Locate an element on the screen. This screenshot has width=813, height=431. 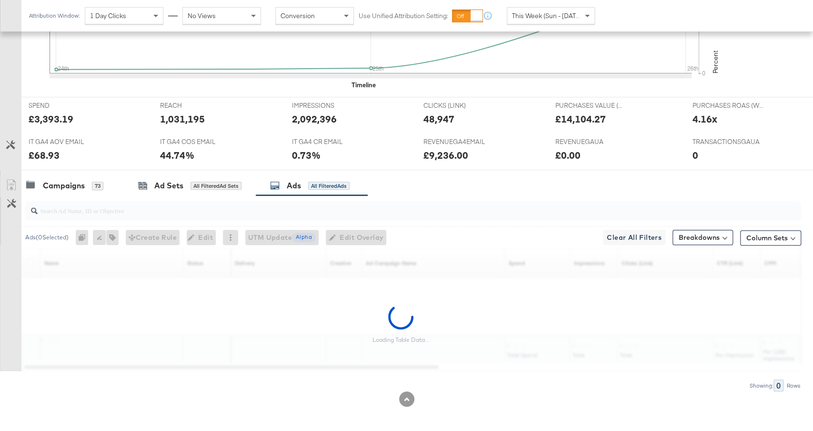
span: 1 Day Clicks is located at coordinates (108, 16).